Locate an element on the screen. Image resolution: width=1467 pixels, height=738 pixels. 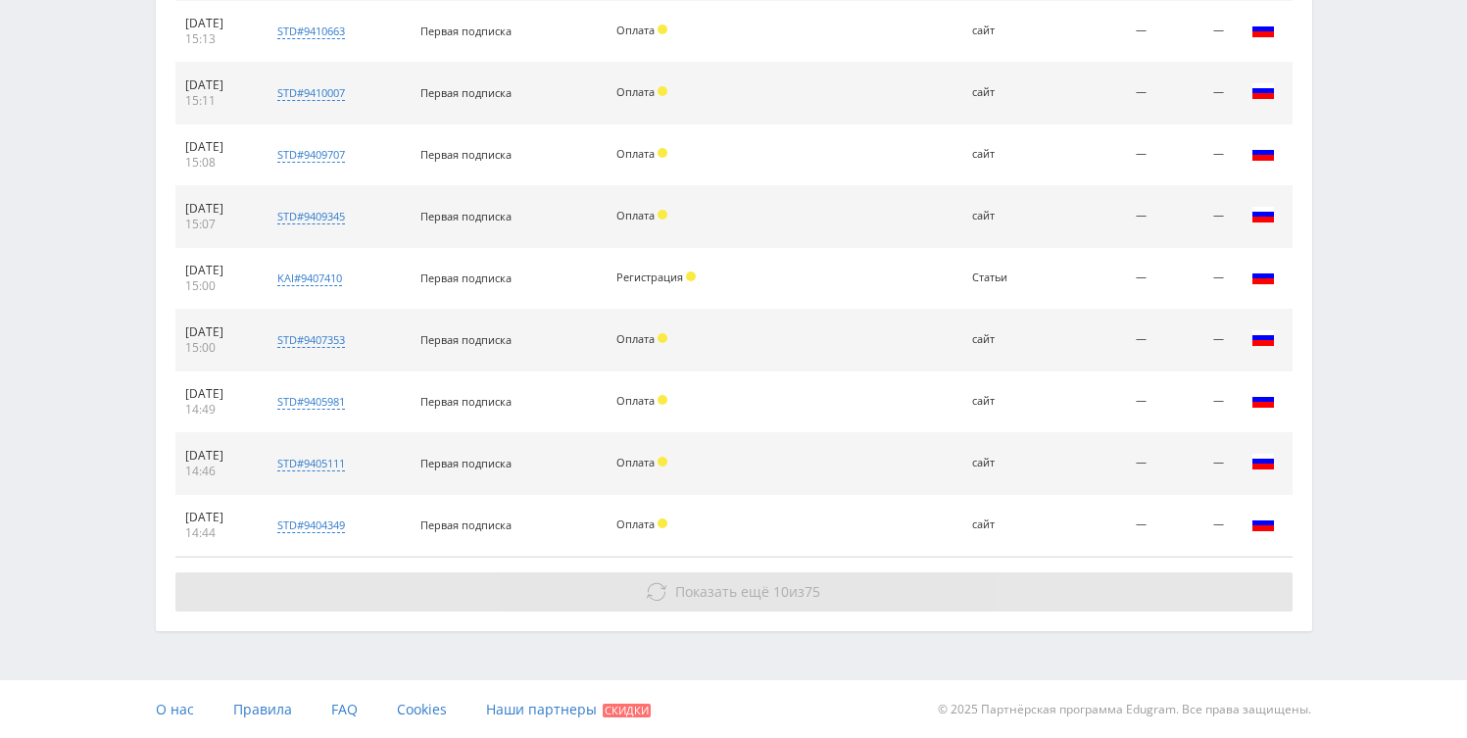
div: std#9405981 is located at coordinates (311, 402).